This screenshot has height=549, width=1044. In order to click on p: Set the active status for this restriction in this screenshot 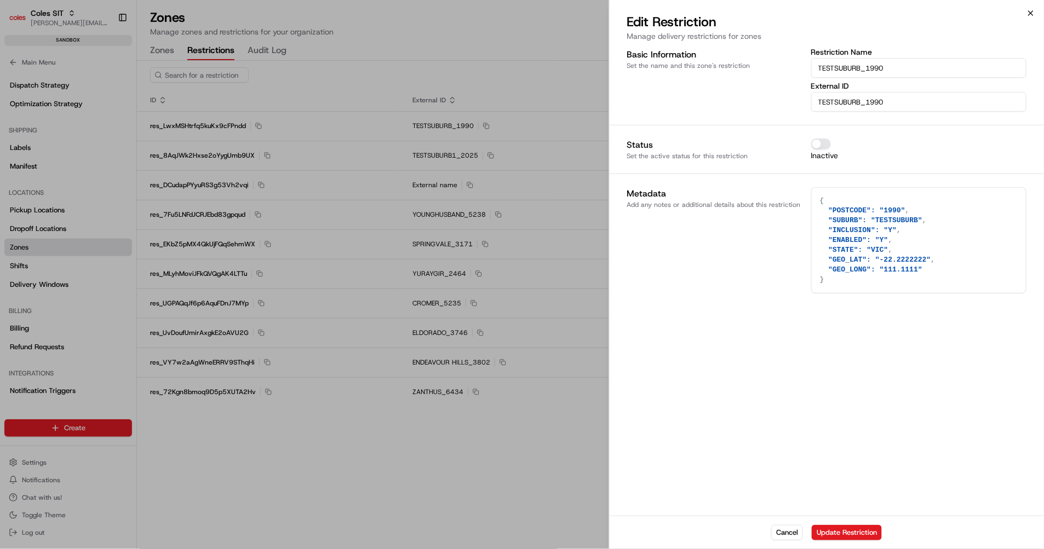, I will do `click(715, 156)`.